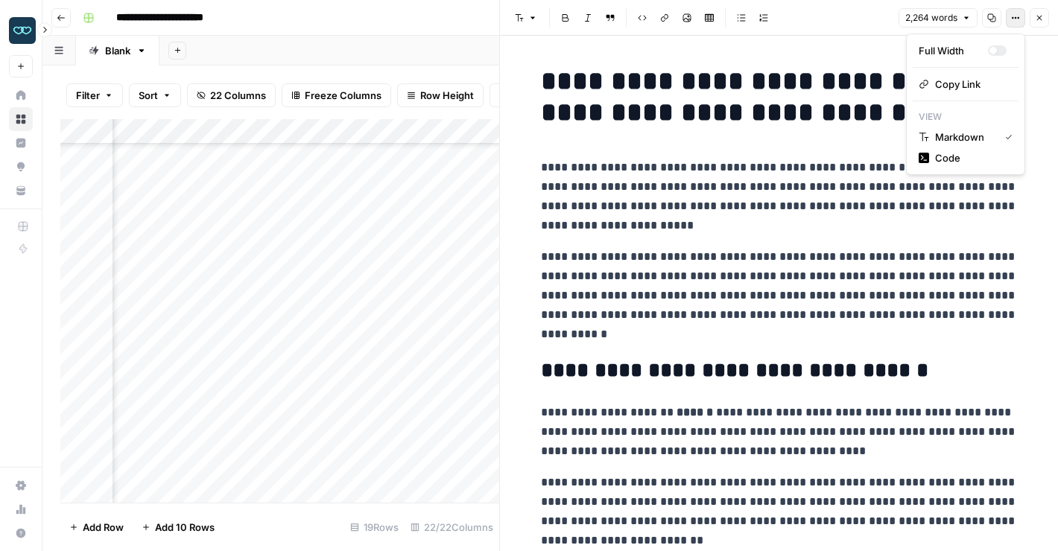  Describe the element at coordinates (938, 18) in the screenshot. I see `button: 2,264 words` at that location.